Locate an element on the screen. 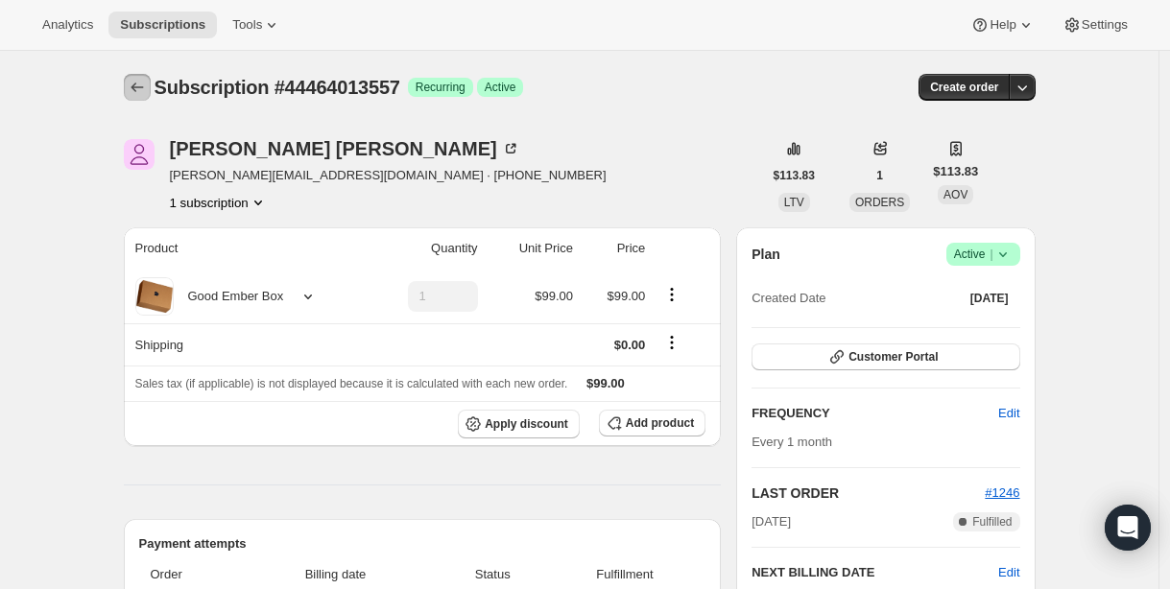 The image size is (1170, 589). span: Help is located at coordinates (1002, 25).